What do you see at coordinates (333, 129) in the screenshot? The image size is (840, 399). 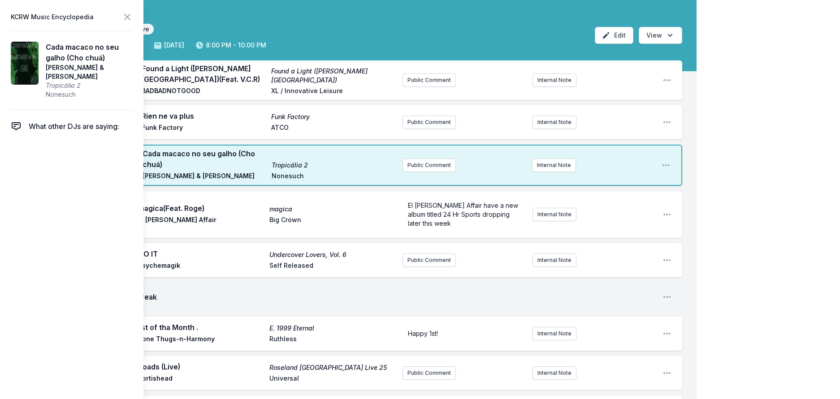 I see `span: ATCO` at bounding box center [333, 129].